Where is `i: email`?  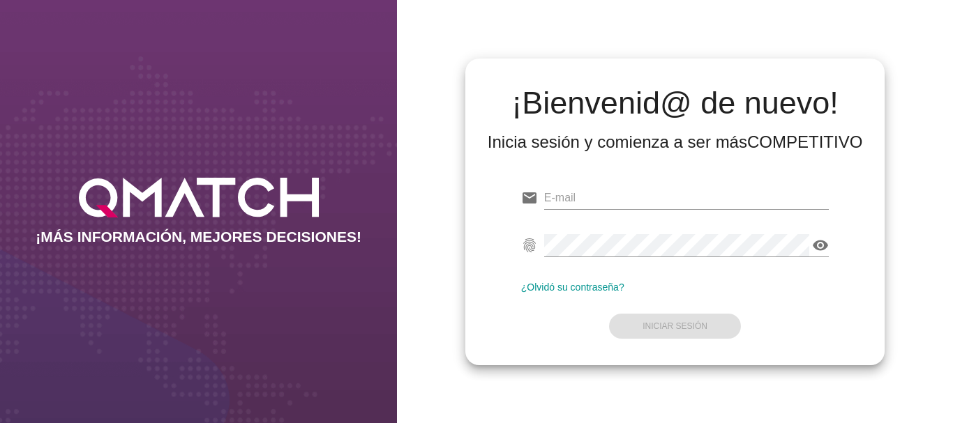
i: email is located at coordinates (530, 198).